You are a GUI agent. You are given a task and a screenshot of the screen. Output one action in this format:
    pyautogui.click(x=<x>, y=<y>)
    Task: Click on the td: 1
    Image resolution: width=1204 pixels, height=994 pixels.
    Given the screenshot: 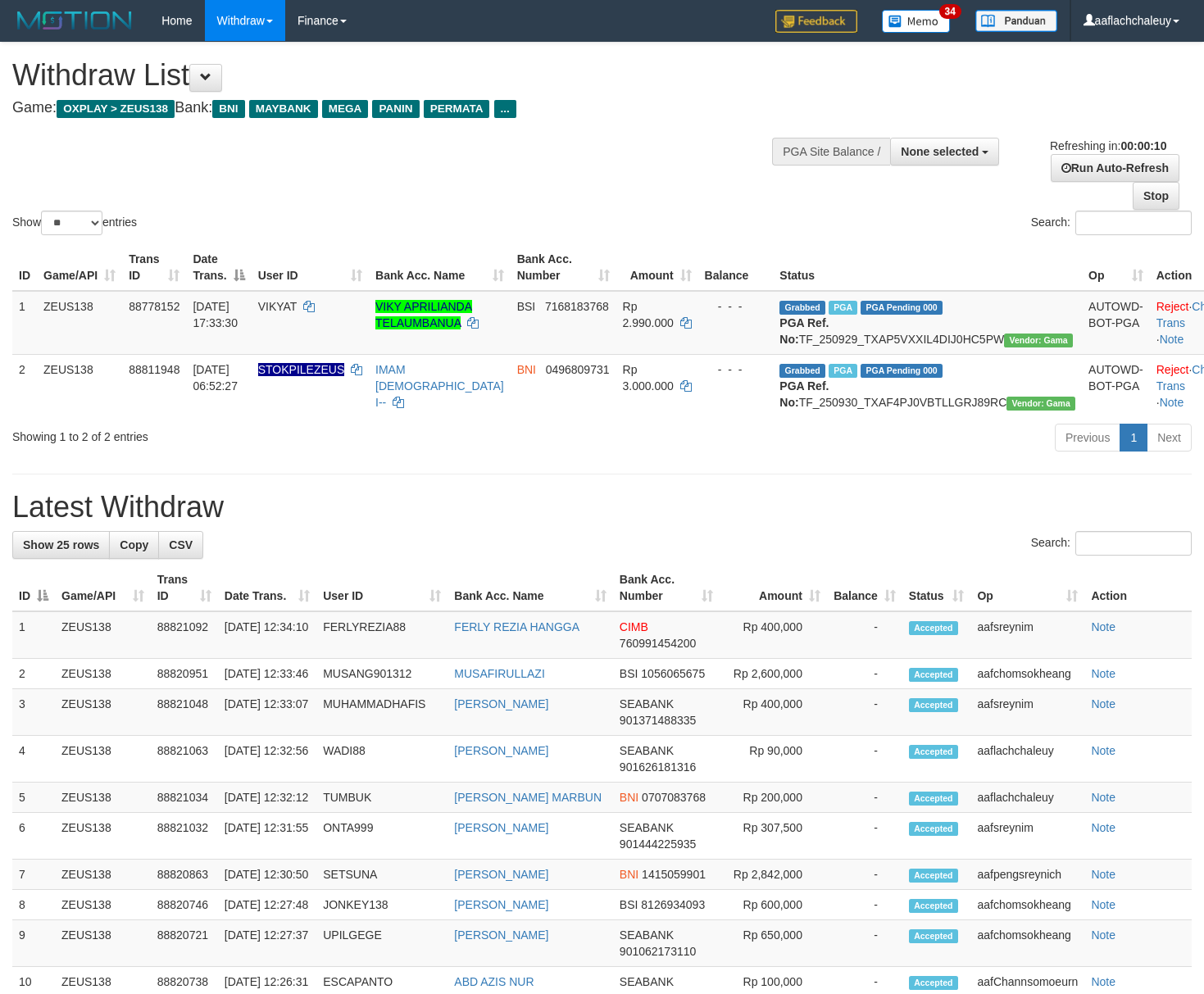 What is the action you would take?
    pyautogui.click(x=24, y=323)
    